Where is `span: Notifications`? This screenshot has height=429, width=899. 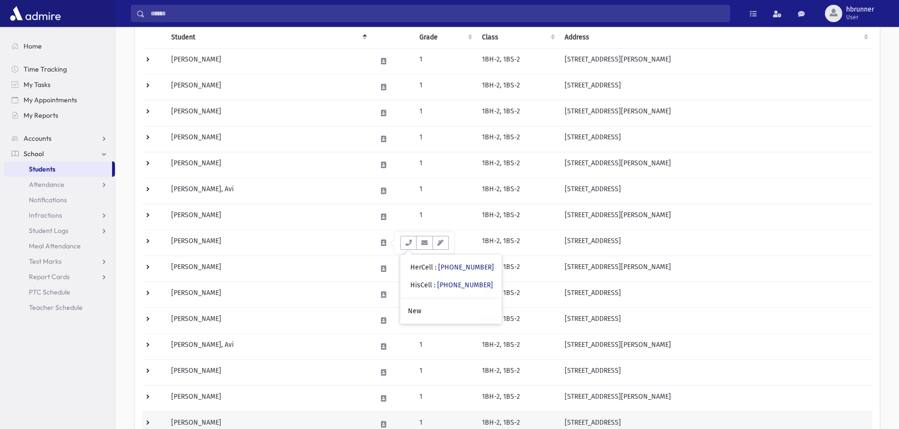 span: Notifications is located at coordinates (48, 200).